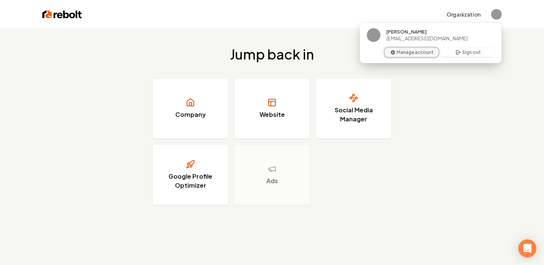  What do you see at coordinates (272, 54) in the screenshot?
I see `h2: Jump back in` at bounding box center [272, 54].